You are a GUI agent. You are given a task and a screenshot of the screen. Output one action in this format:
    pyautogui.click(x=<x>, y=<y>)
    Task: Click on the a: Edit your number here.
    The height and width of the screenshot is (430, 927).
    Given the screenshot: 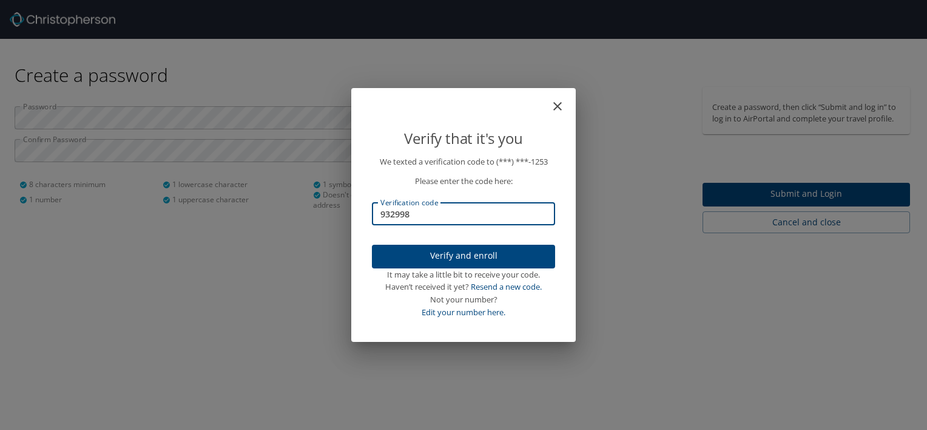 What is the action you would take?
    pyautogui.click(x=464, y=312)
    